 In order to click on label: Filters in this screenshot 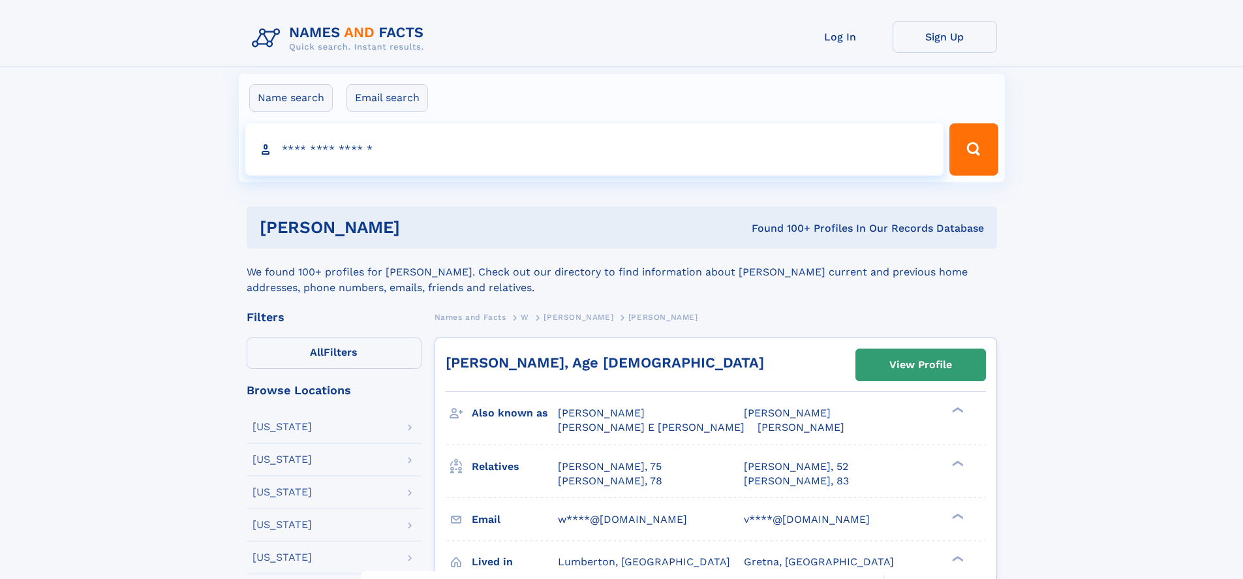, I will do `click(334, 353)`.